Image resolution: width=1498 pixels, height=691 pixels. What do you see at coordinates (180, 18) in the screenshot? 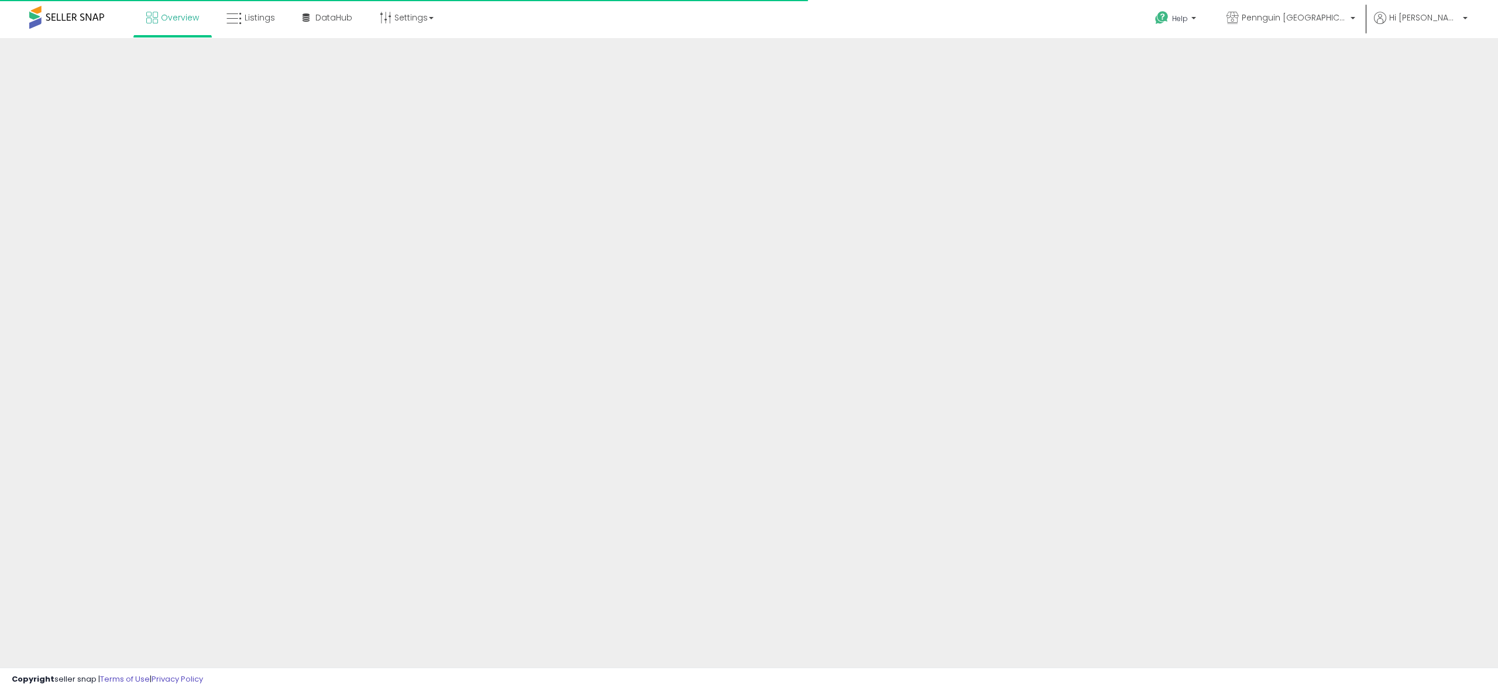
I see `span: Overview` at bounding box center [180, 18].